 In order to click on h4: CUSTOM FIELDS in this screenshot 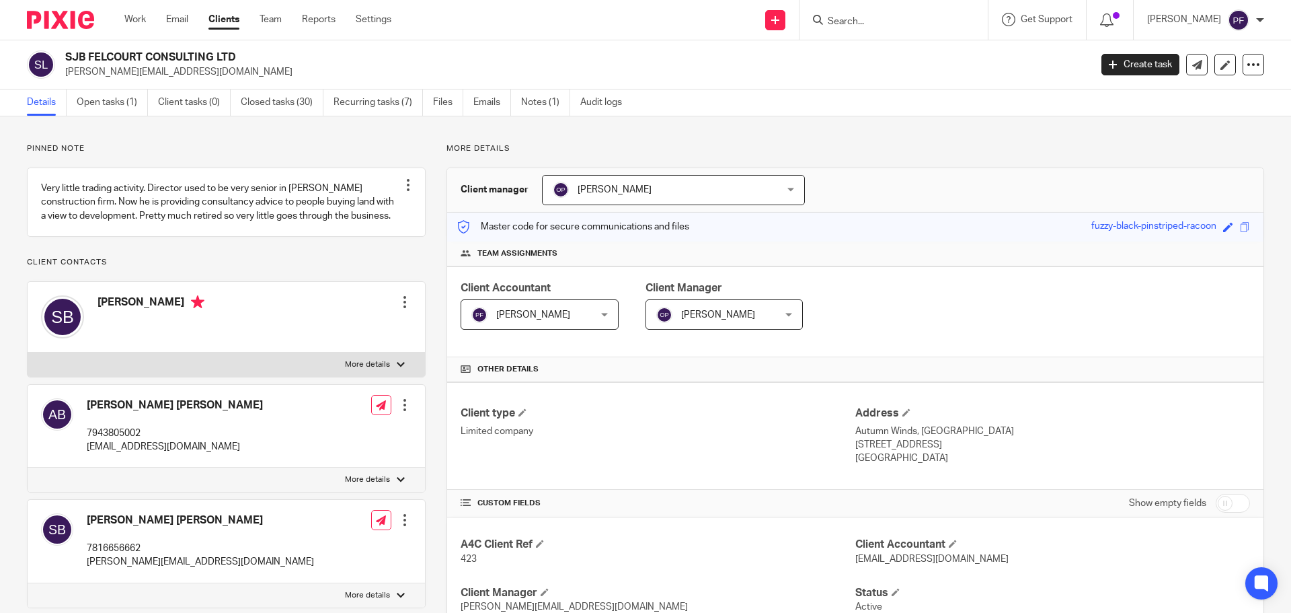, I will do `click(658, 503)`.